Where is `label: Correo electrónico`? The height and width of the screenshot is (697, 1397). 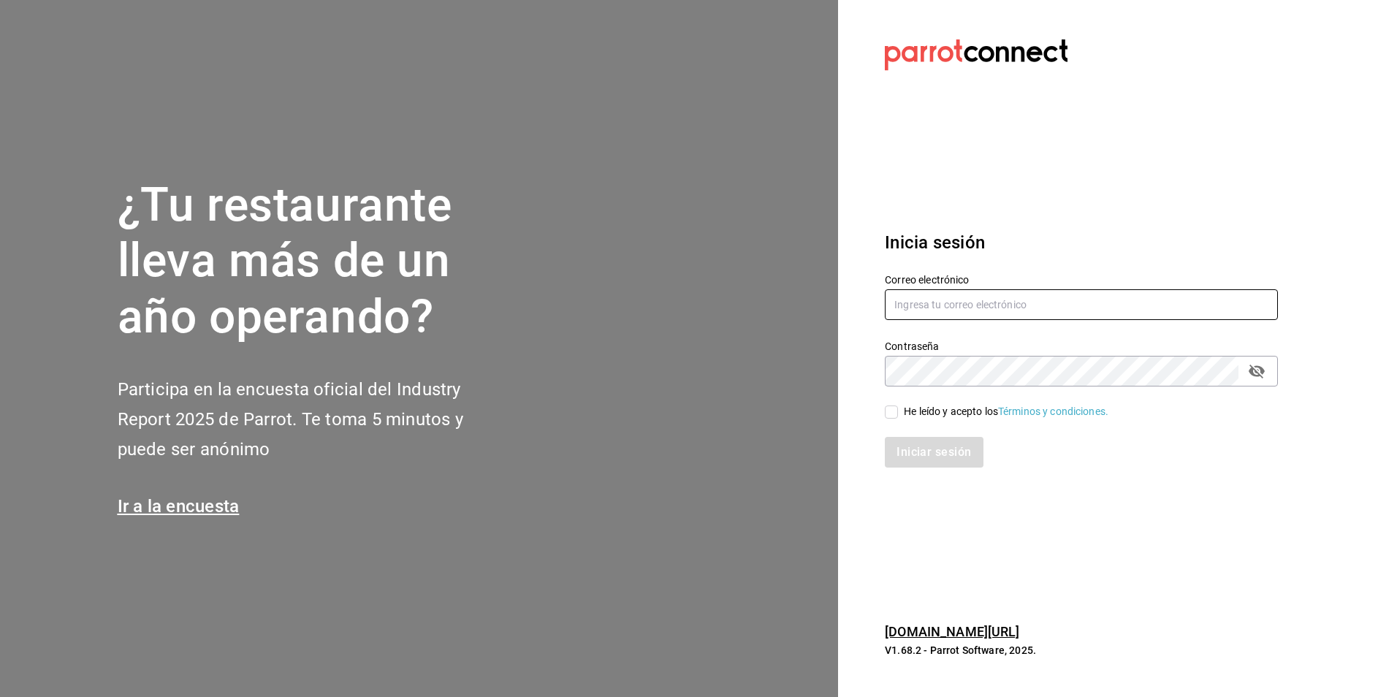 label: Correo electrónico is located at coordinates (1081, 279).